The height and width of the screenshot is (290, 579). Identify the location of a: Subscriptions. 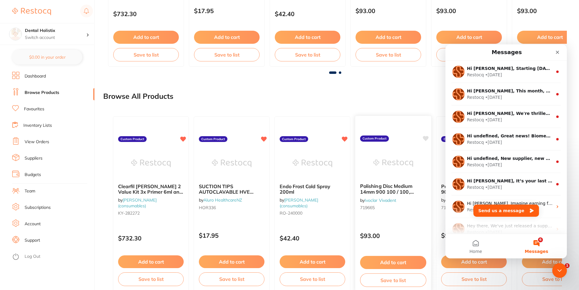
(38, 207).